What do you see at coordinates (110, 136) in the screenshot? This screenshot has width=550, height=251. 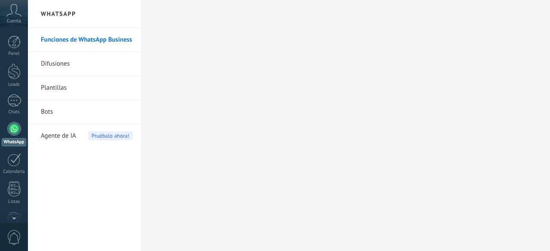 I see `span: Pruébalo ahora!` at bounding box center [110, 136].